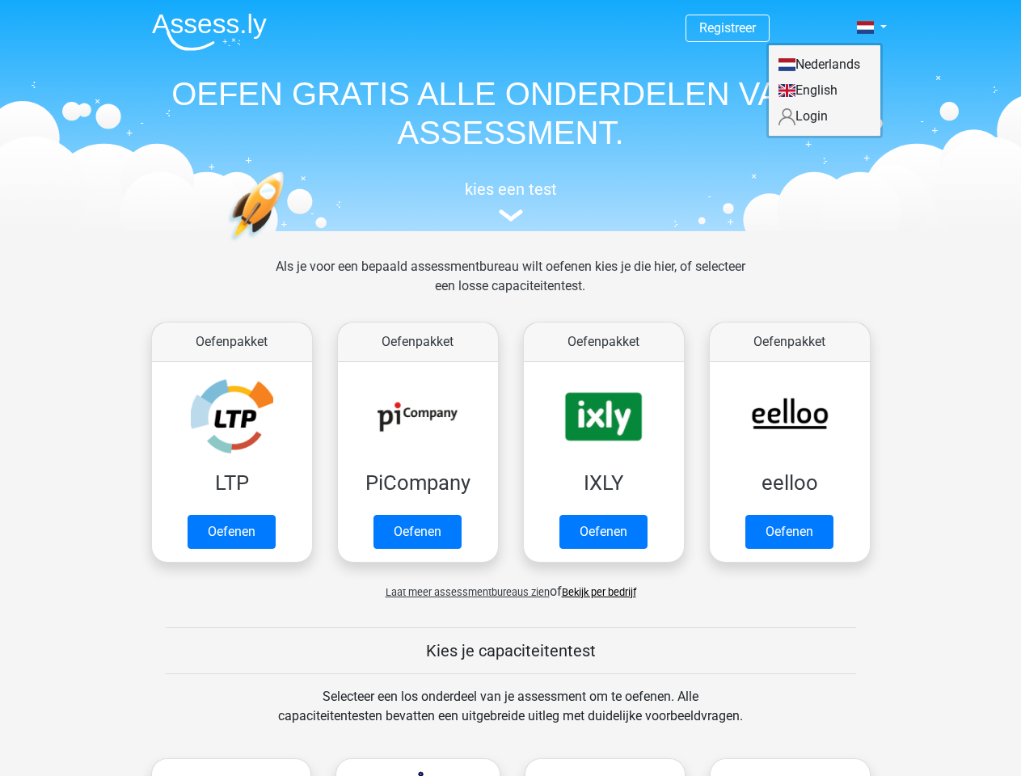 Image resolution: width=1021 pixels, height=776 pixels. Describe the element at coordinates (510, 716) in the screenshot. I see `div: Selecteer een los onderdeel van je assessment om te oefenen. Alle capaciteitentesten bevatten een...` at that location.